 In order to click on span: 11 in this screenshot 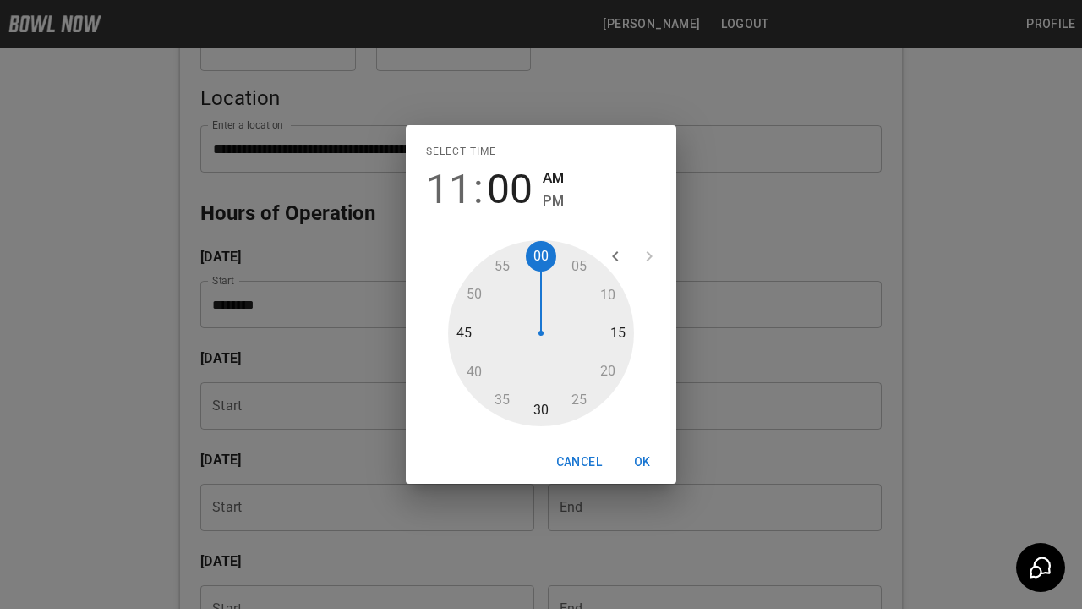, I will do `click(449, 189)`.